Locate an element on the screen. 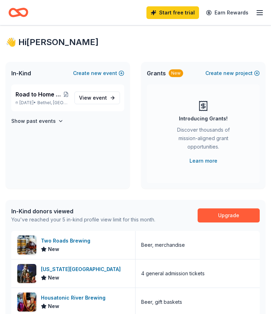 The image size is (271, 314). div: You've reached your 5 in-kind profile view limit for this month. is located at coordinates (83, 220).